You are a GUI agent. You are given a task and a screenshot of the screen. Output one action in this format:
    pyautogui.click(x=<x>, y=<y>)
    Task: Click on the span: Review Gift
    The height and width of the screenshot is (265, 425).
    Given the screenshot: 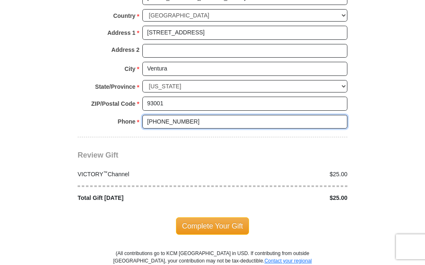 What is the action you would take?
    pyautogui.click(x=98, y=155)
    